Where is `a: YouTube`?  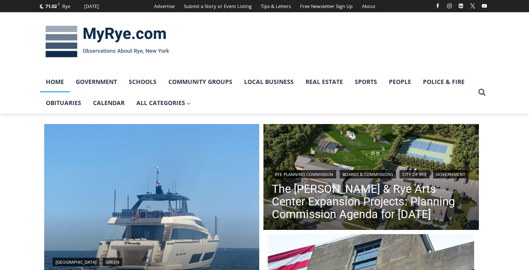
a: YouTube is located at coordinates (485, 6).